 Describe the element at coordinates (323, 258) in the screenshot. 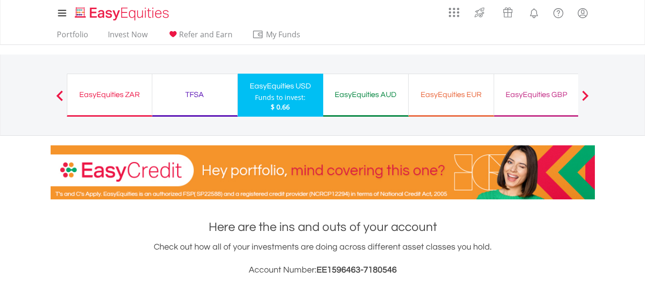

I see `div: Check out how all of your investments are doing across different asset classes you hold.` at that location.